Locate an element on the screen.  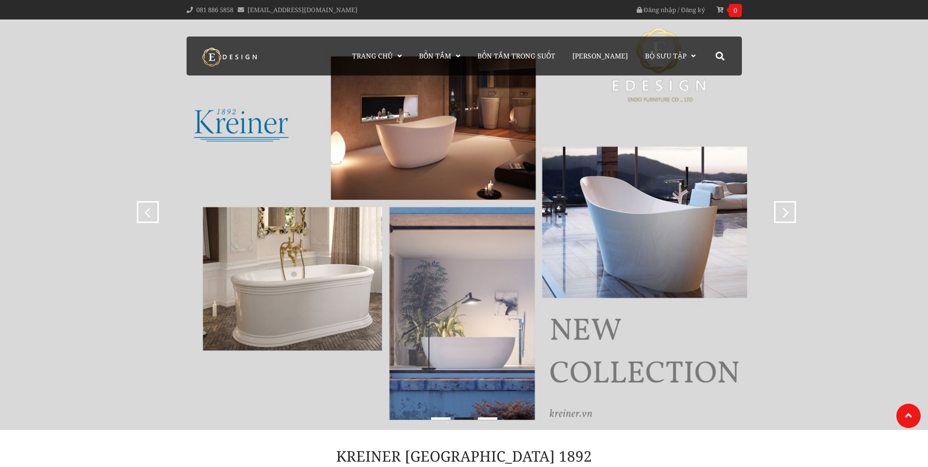
span: Bồn Tắm is located at coordinates (435, 56).